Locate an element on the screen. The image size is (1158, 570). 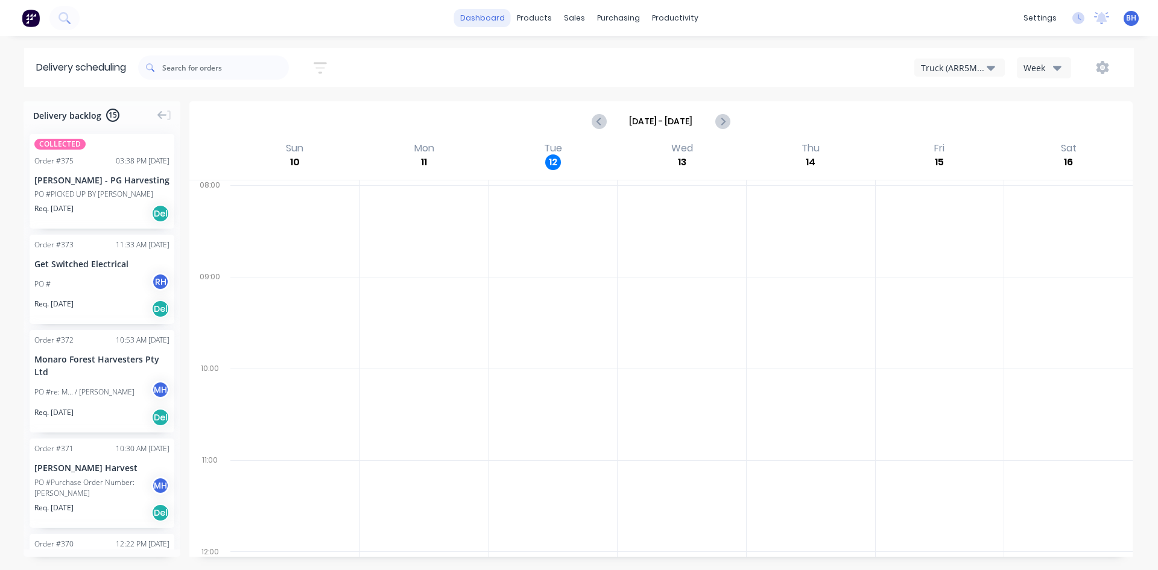
div: Tue is located at coordinates (553, 148).